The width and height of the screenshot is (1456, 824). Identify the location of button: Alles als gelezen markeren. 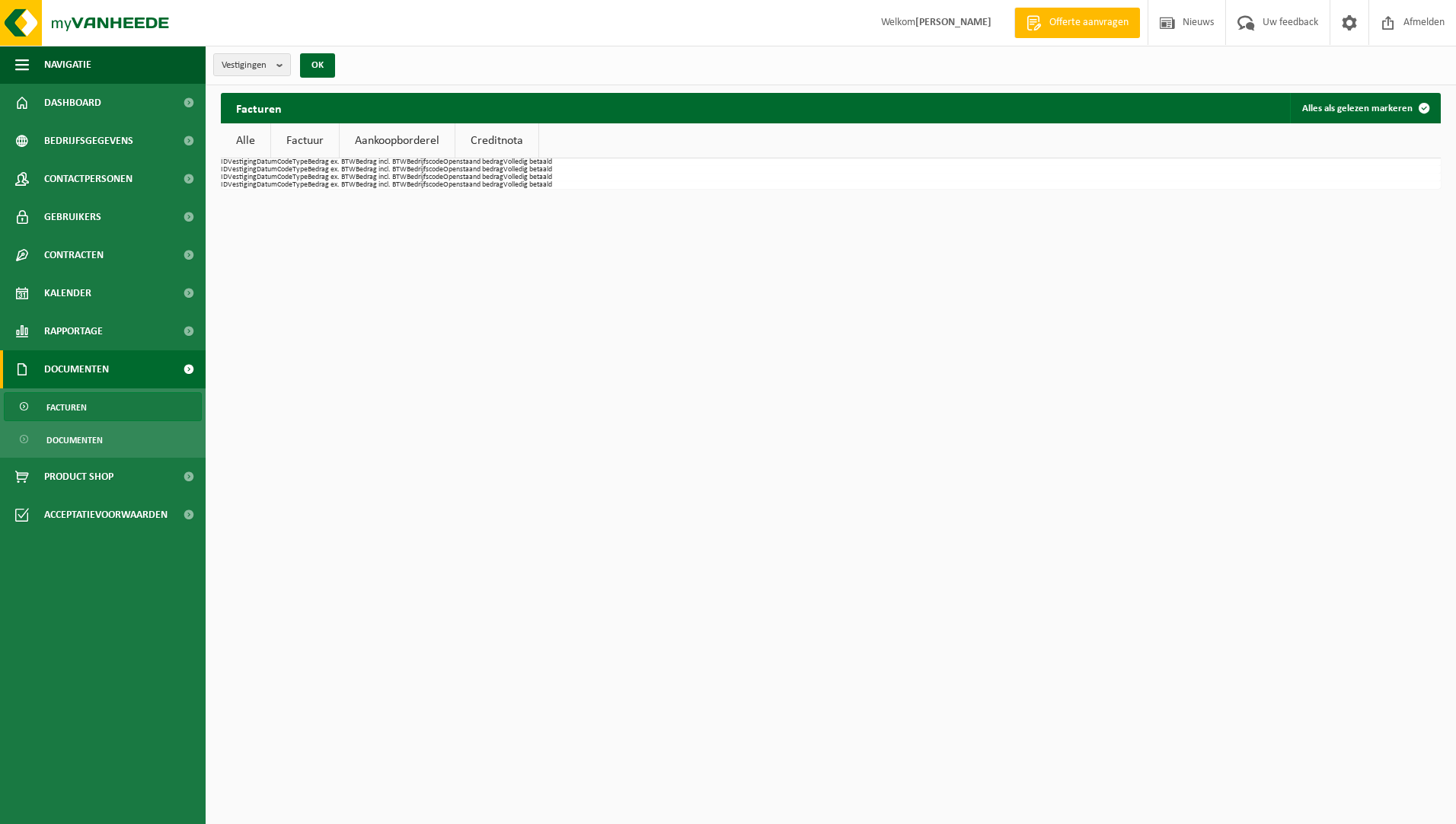
(1365, 108).